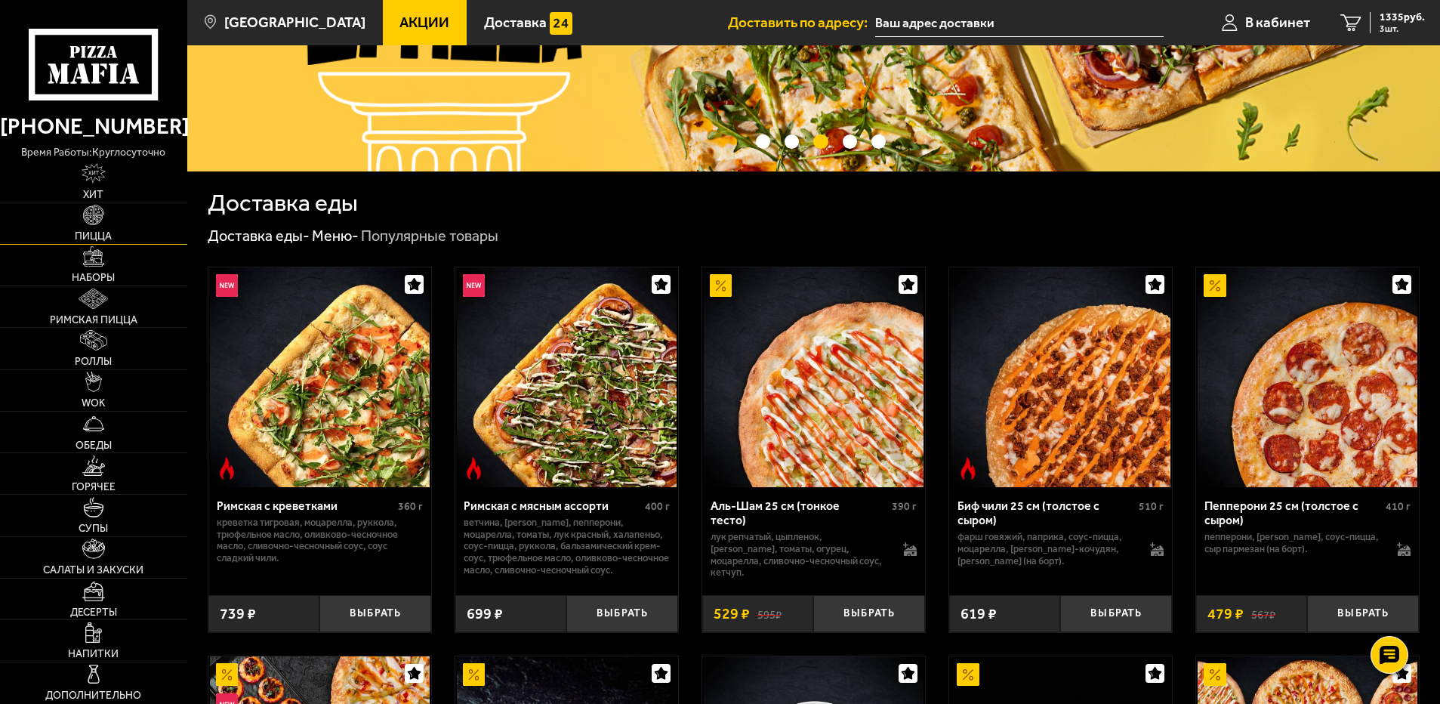 Image resolution: width=1440 pixels, height=704 pixels. I want to click on span: Десерты, so click(94, 612).